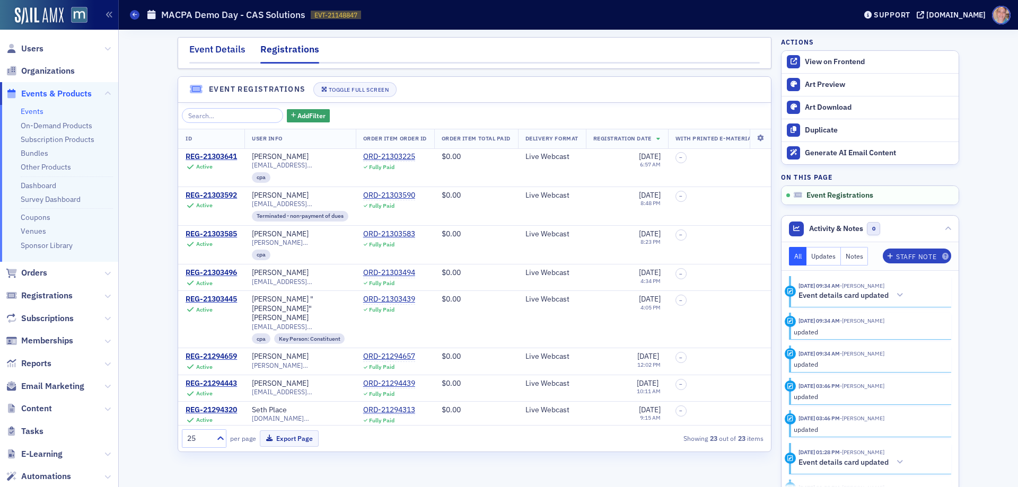  What do you see at coordinates (389, 300) in the screenshot?
I see `div: ORD-21303439` at bounding box center [389, 300].